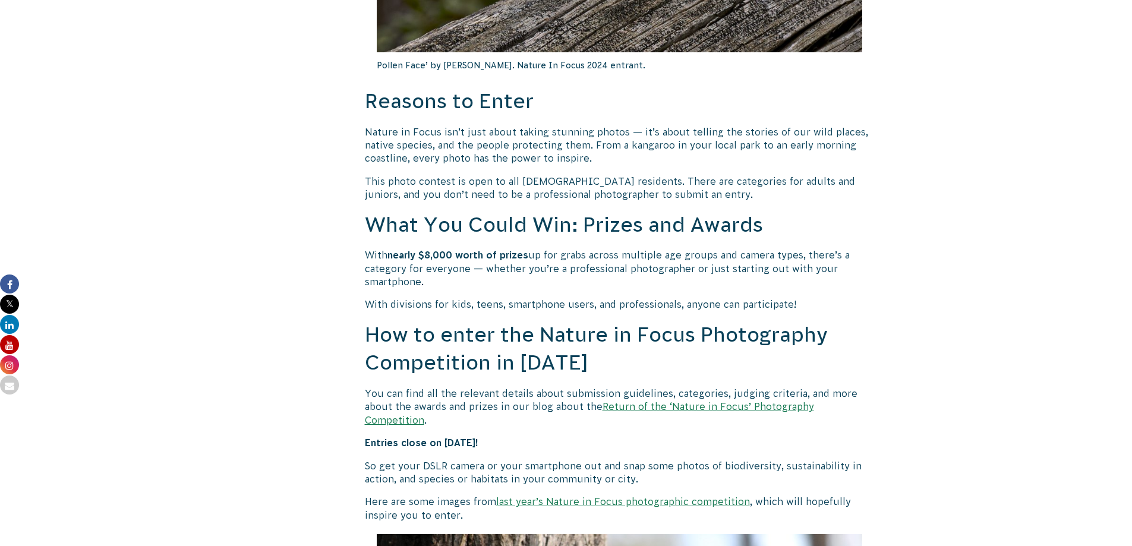 Image resolution: width=1132 pixels, height=546 pixels. What do you see at coordinates (620, 102) in the screenshot?
I see `h2: Reasons to Enter` at bounding box center [620, 102].